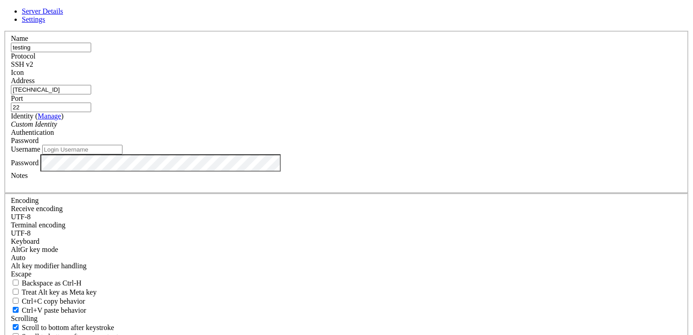  Describe the element at coordinates (34, 124) in the screenshot. I see `i: Custom Identity` at that location.